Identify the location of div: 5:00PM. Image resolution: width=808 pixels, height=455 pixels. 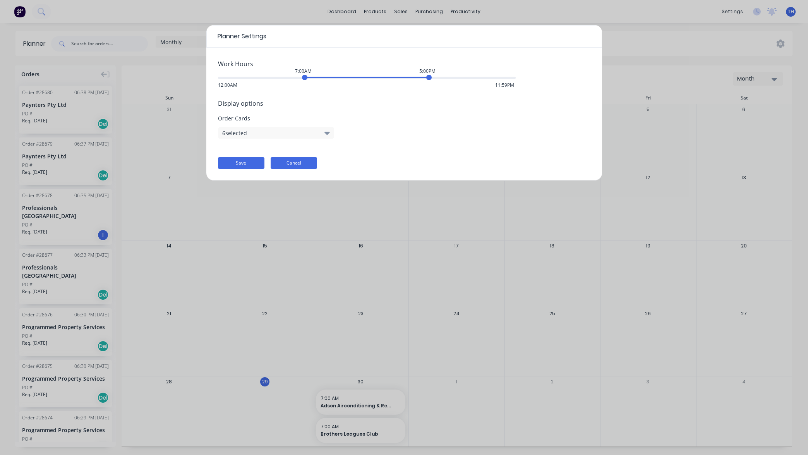
(428, 71).